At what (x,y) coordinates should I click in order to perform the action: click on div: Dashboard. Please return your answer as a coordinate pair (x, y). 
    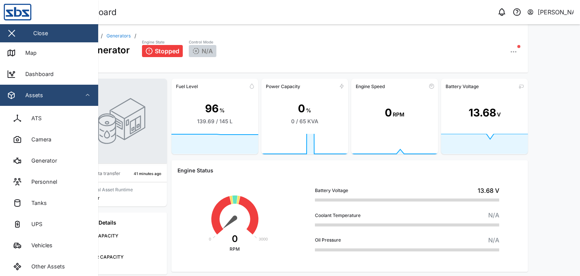
    Looking at the image, I should click on (37, 74).